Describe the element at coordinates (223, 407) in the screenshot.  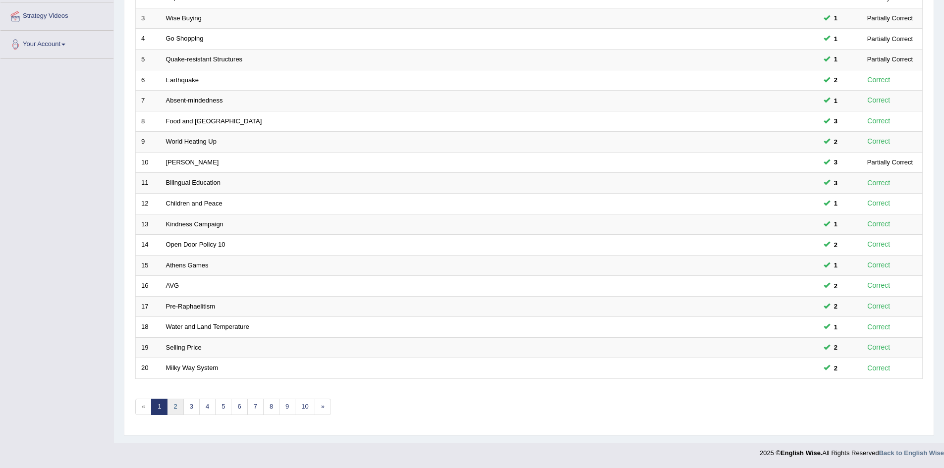
I see `a: 5` at that location.